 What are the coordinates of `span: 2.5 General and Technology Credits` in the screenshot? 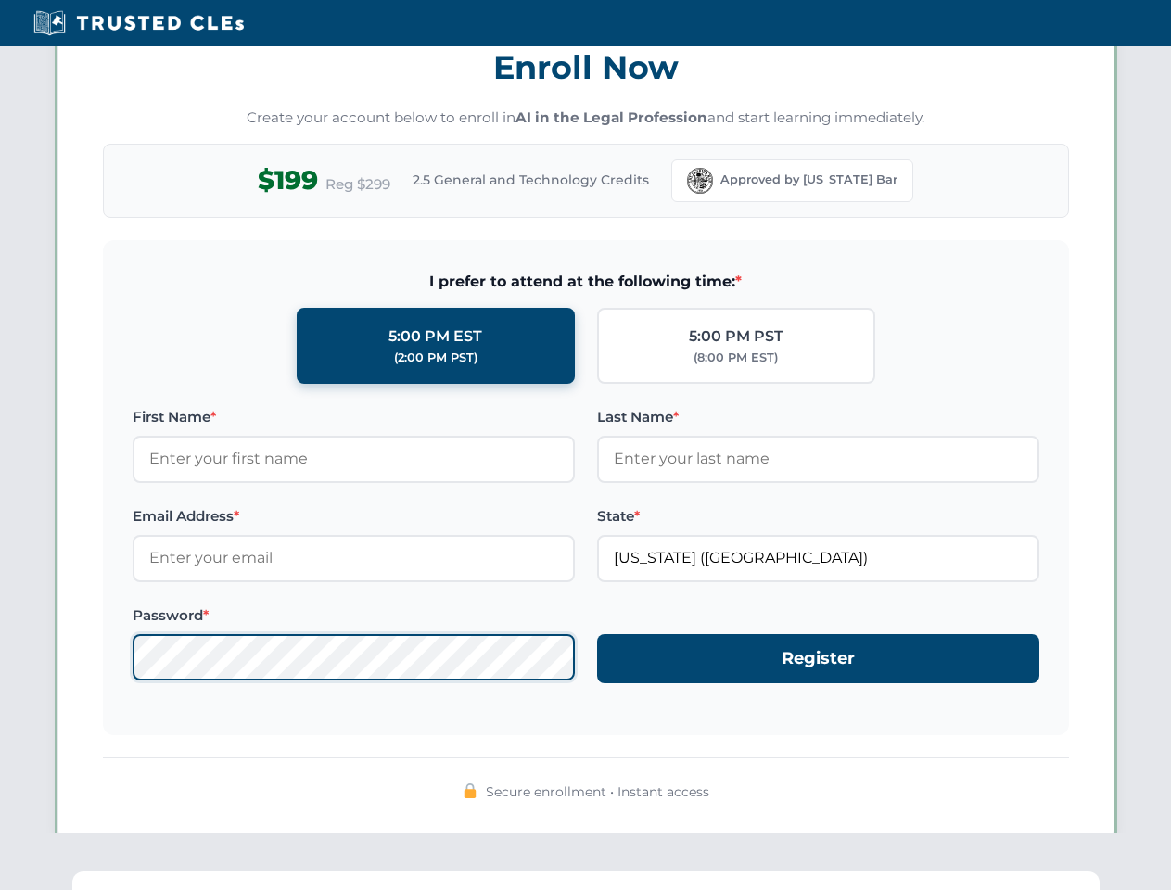 It's located at (530, 180).